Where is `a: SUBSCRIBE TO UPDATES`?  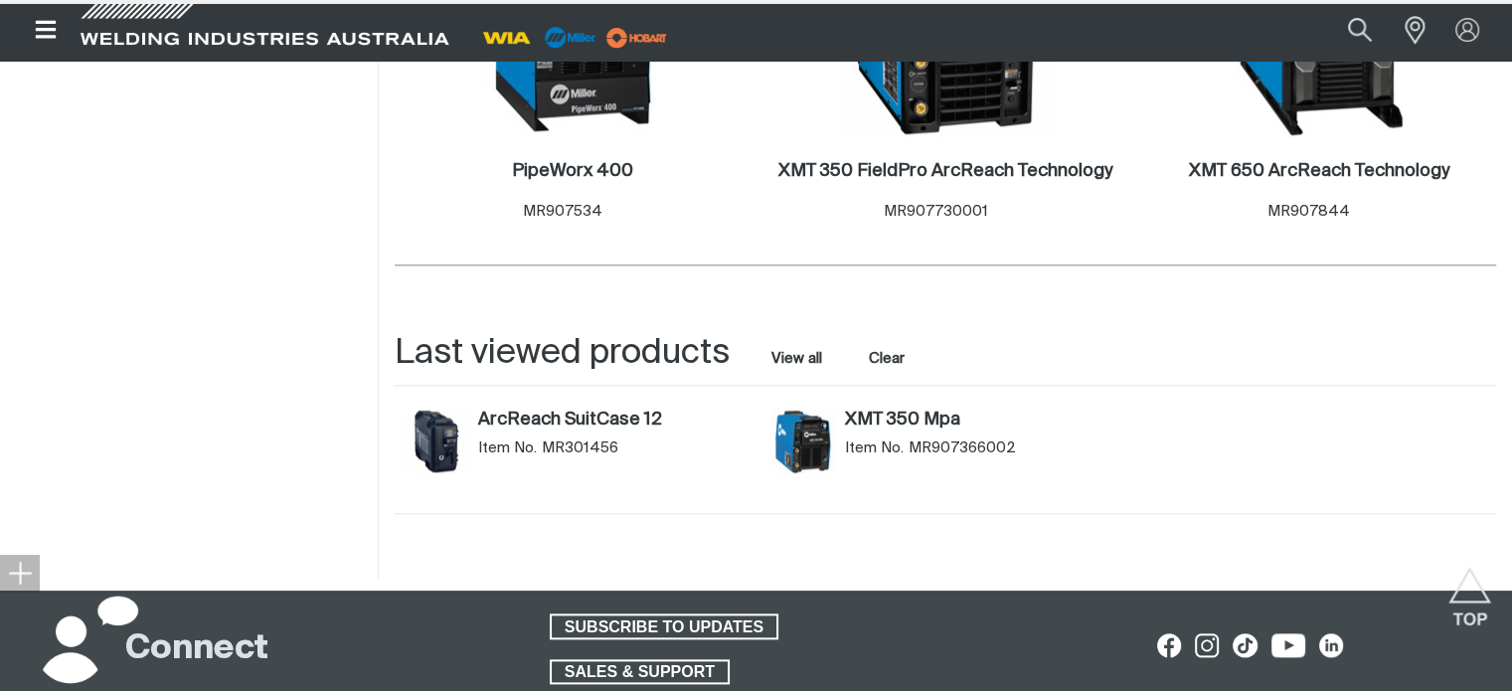
a: SUBSCRIBE TO UPDATES is located at coordinates (664, 626).